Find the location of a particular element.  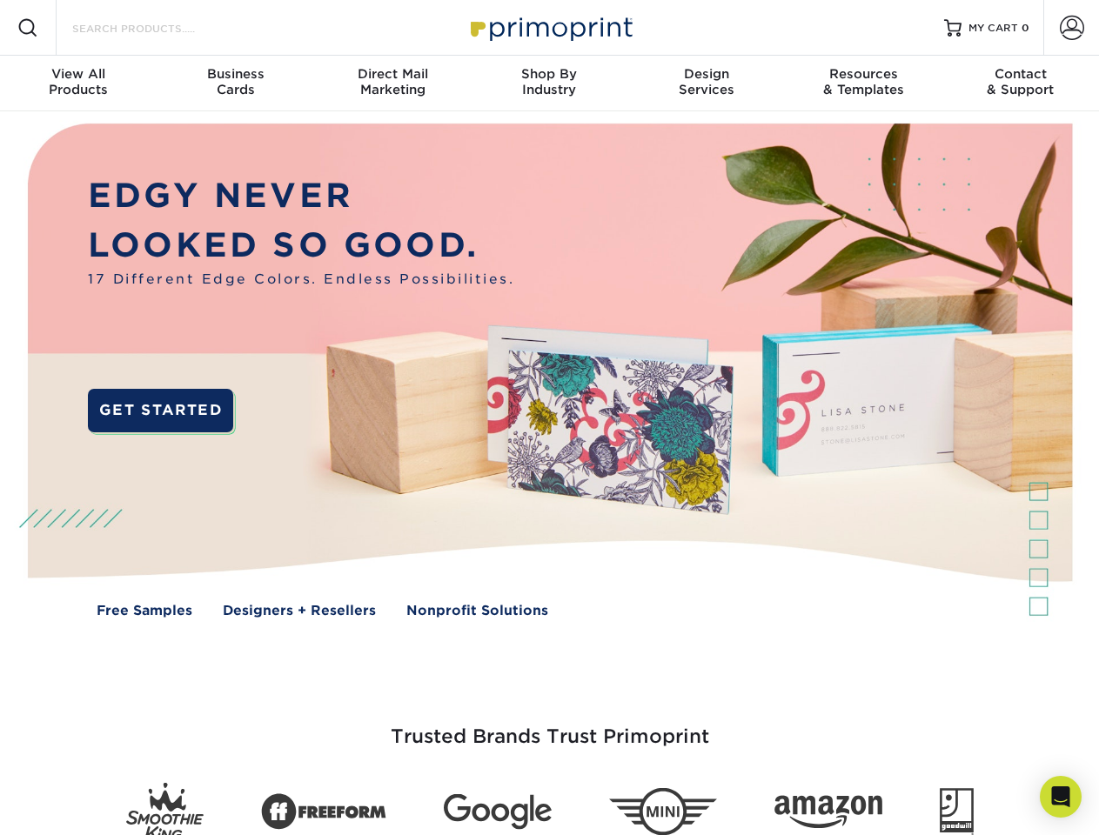

a: Direct MailMarketing is located at coordinates (392, 84).